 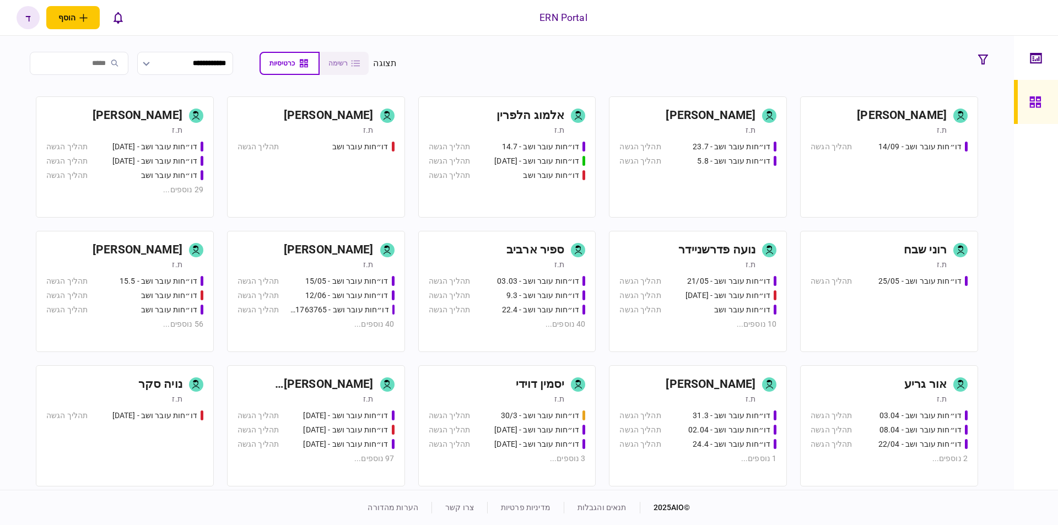 I want to click on a: הערות מהדורה, so click(x=393, y=508).